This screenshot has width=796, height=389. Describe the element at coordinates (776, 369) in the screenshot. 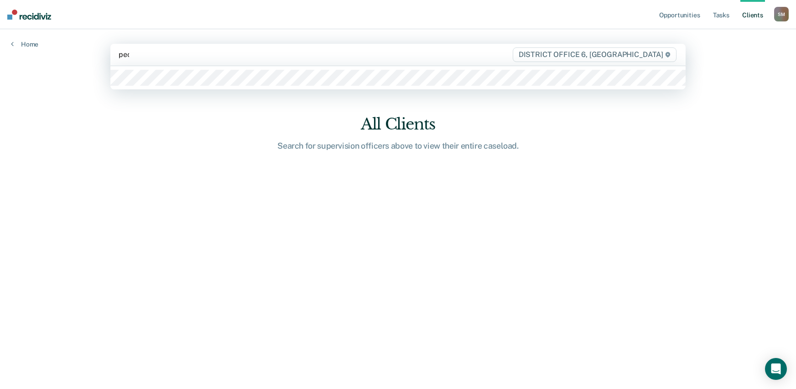

I see `div: Open Intercom Messenger` at that location.